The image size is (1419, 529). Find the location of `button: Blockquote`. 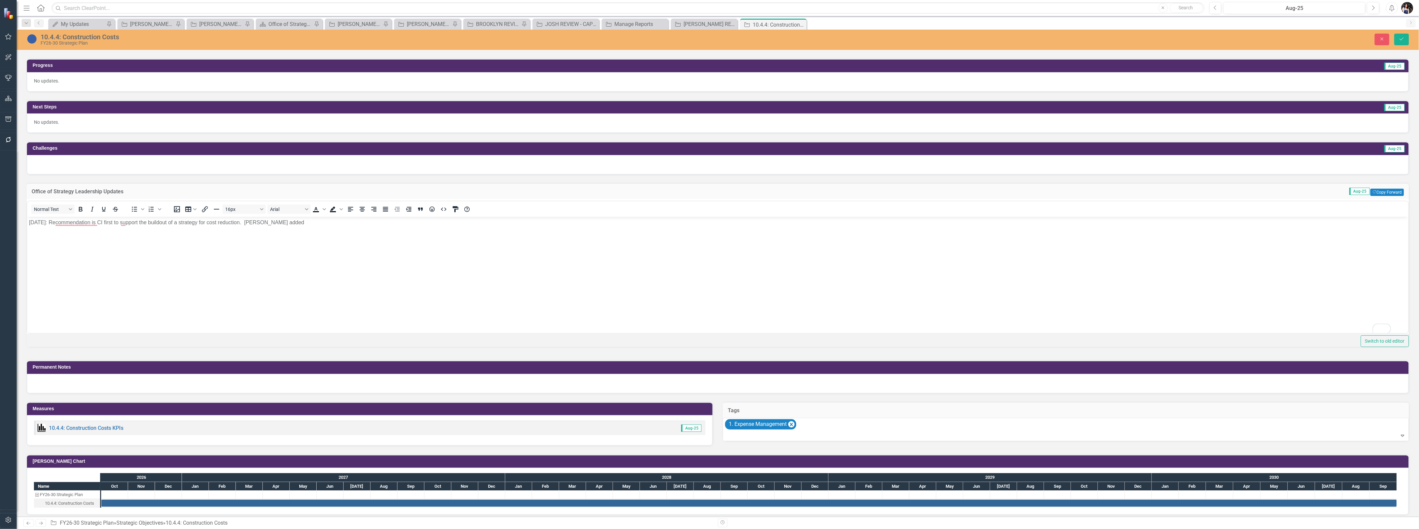

button: Blockquote is located at coordinates (420, 209).